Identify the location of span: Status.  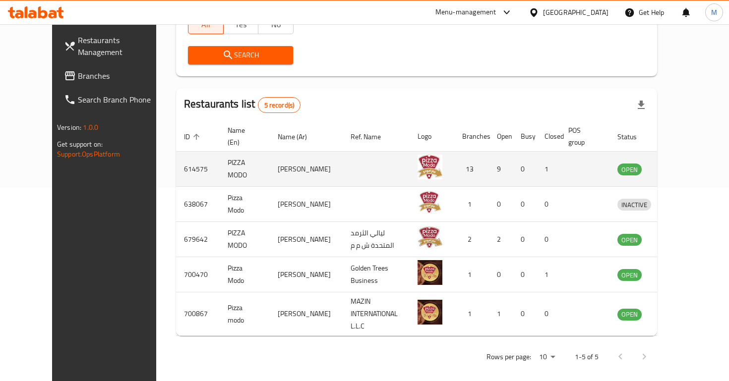
(633, 137).